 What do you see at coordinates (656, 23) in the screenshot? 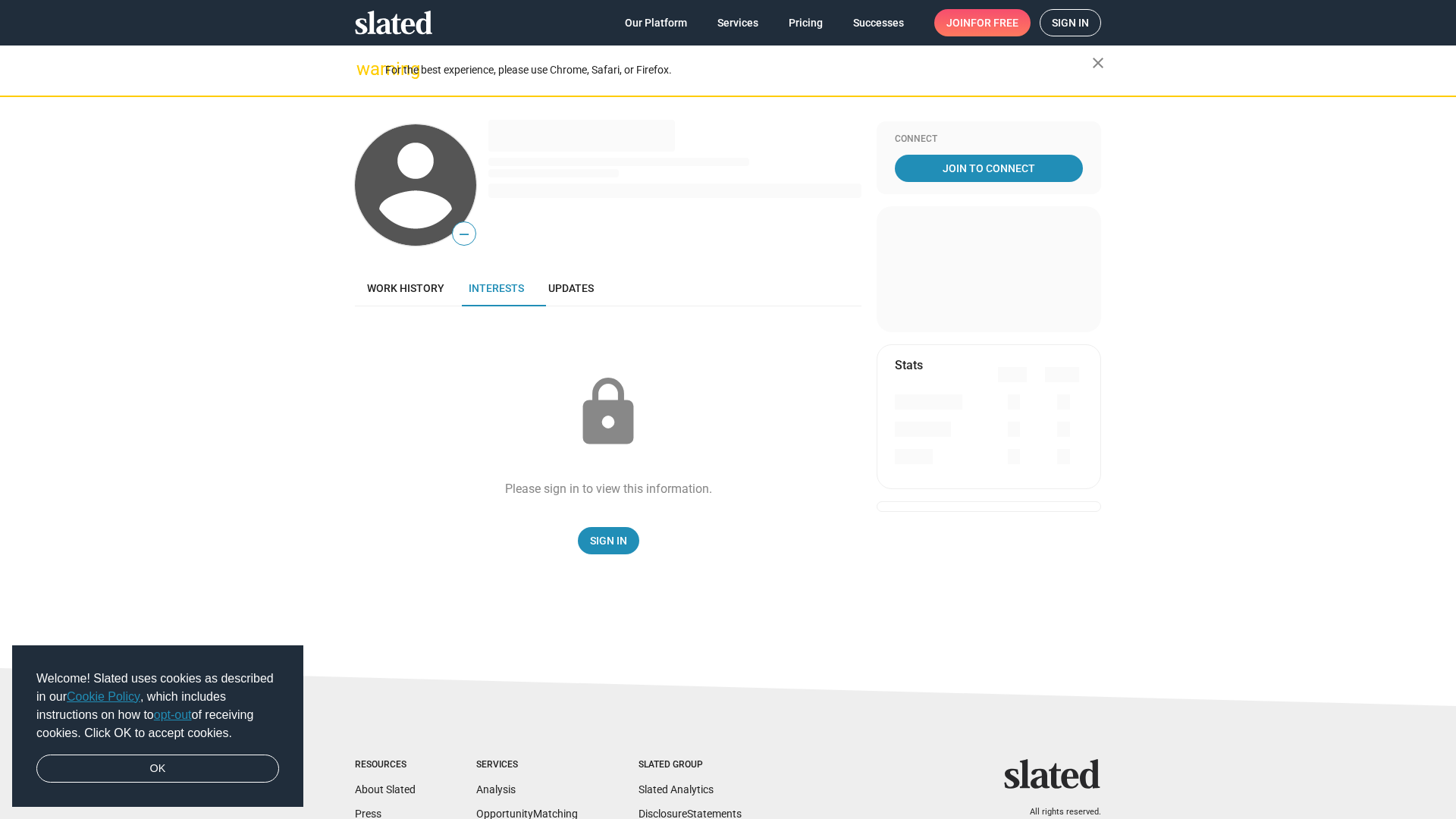
I see `span: Our Platform` at bounding box center [656, 23].